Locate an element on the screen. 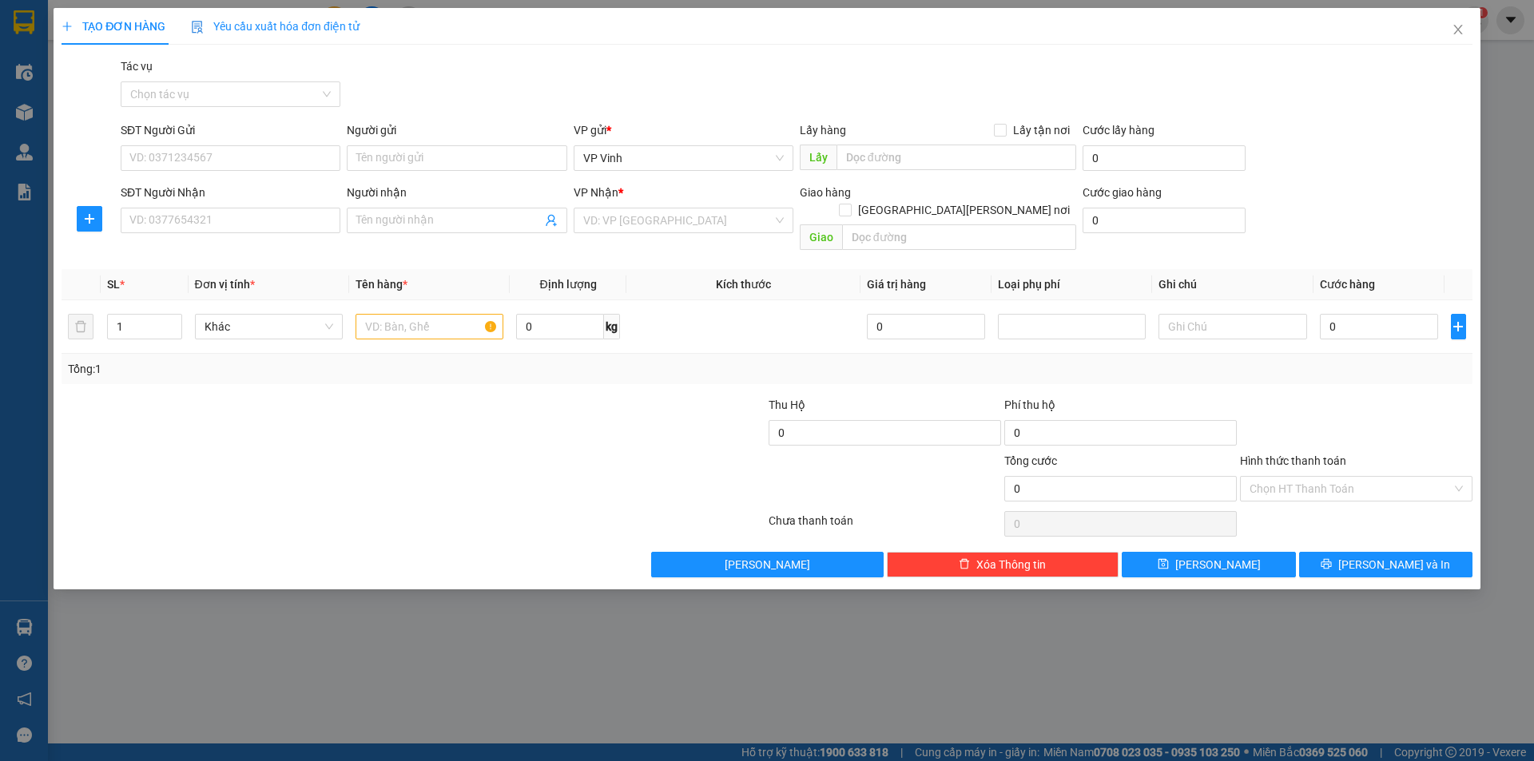  span: Tổng cước is located at coordinates (1031, 461).